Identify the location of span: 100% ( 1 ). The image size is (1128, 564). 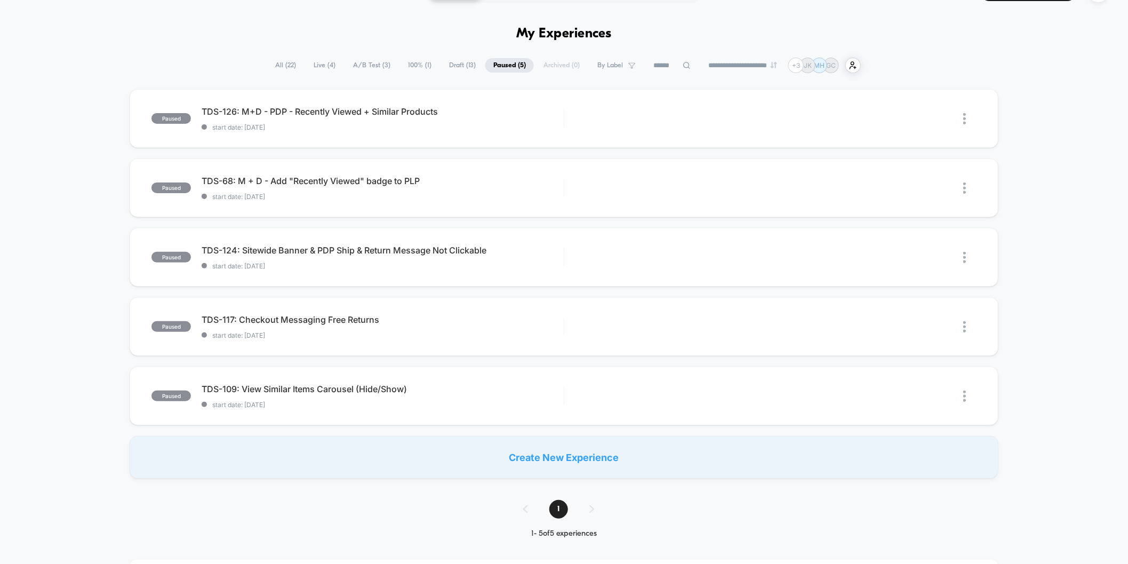
(420, 65).